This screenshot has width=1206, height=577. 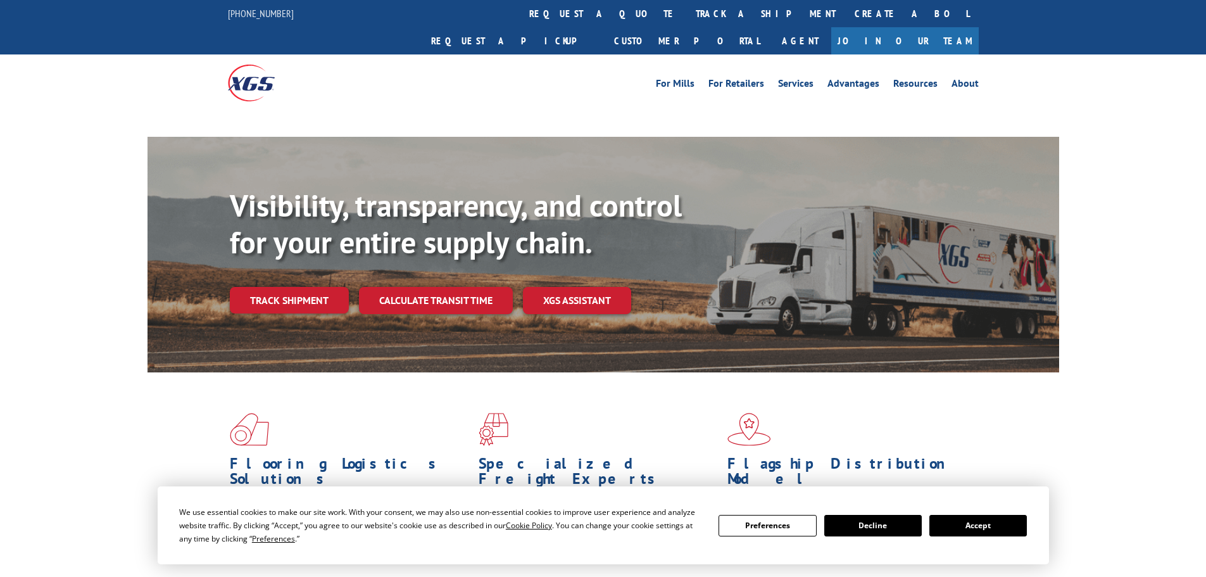 What do you see at coordinates (274, 538) in the screenshot?
I see `span: Preferences` at bounding box center [274, 538].